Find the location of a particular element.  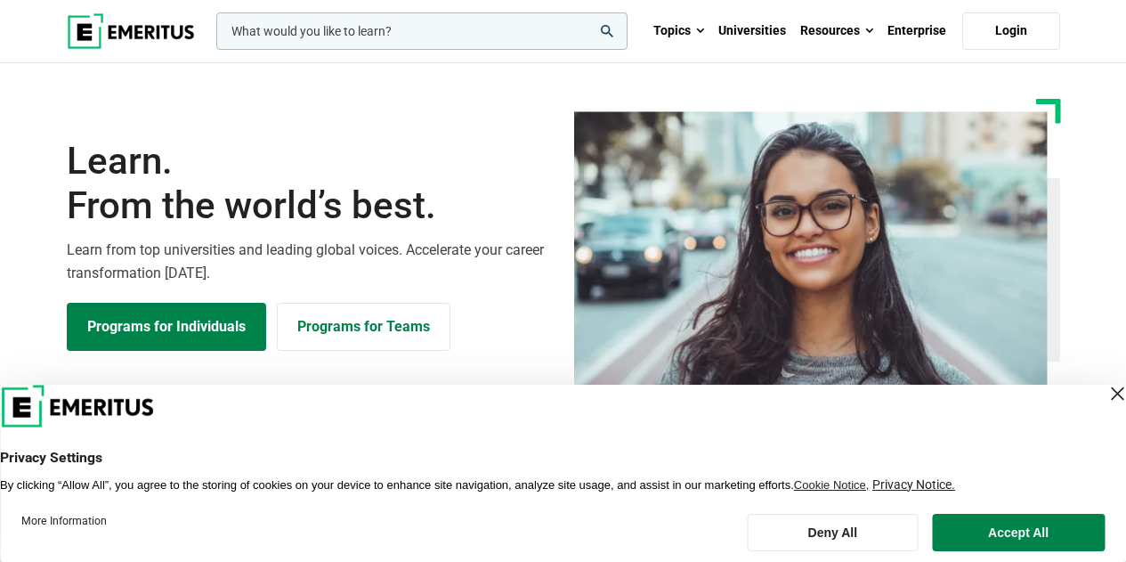

a: Explore for Business is located at coordinates (363, 327).